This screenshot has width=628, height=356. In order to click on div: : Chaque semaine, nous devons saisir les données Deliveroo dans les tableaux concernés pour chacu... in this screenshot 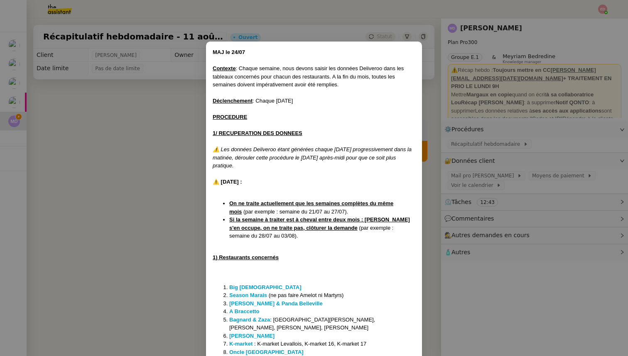, I will do `click(314, 76)`.